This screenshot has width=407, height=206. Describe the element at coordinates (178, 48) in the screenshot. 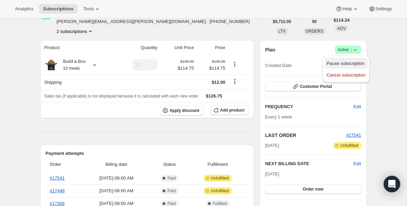

I see `th: Unit Price` at that location.